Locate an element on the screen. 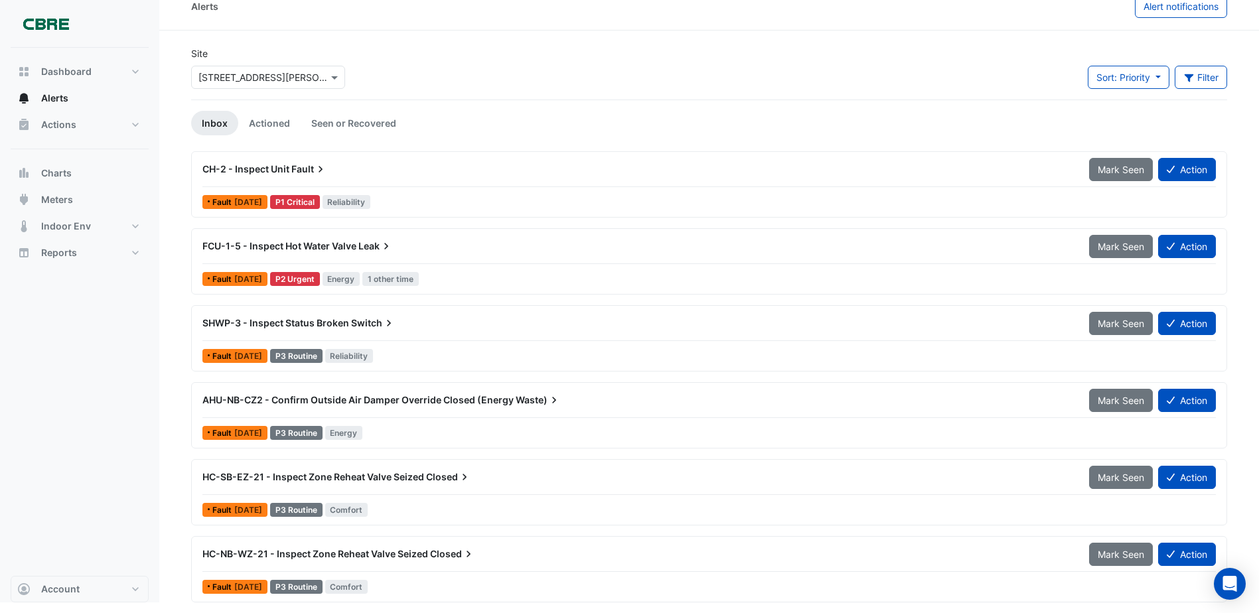 Image resolution: width=1259 pixels, height=613 pixels. span: FCU-1-5 - Inspect Hot Water Valve is located at coordinates (279, 246).